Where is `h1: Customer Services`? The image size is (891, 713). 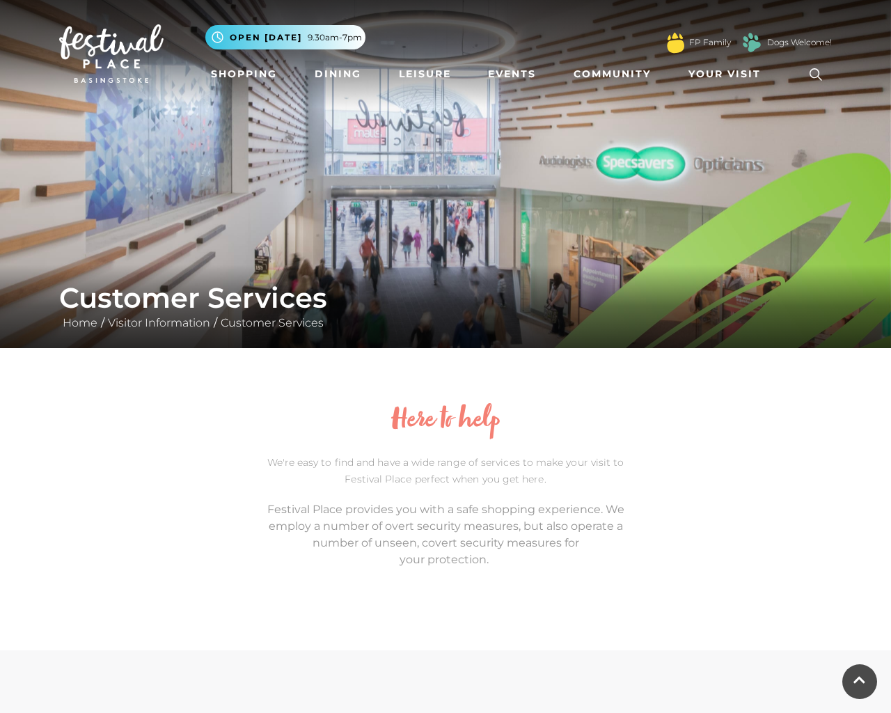
h1: Customer Services is located at coordinates (446, 298).